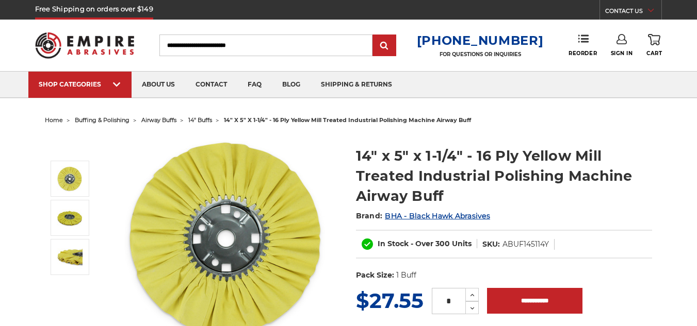 The height and width of the screenshot is (326, 697). What do you see at coordinates (621, 53) in the screenshot?
I see `span: Sign In` at bounding box center [621, 53].